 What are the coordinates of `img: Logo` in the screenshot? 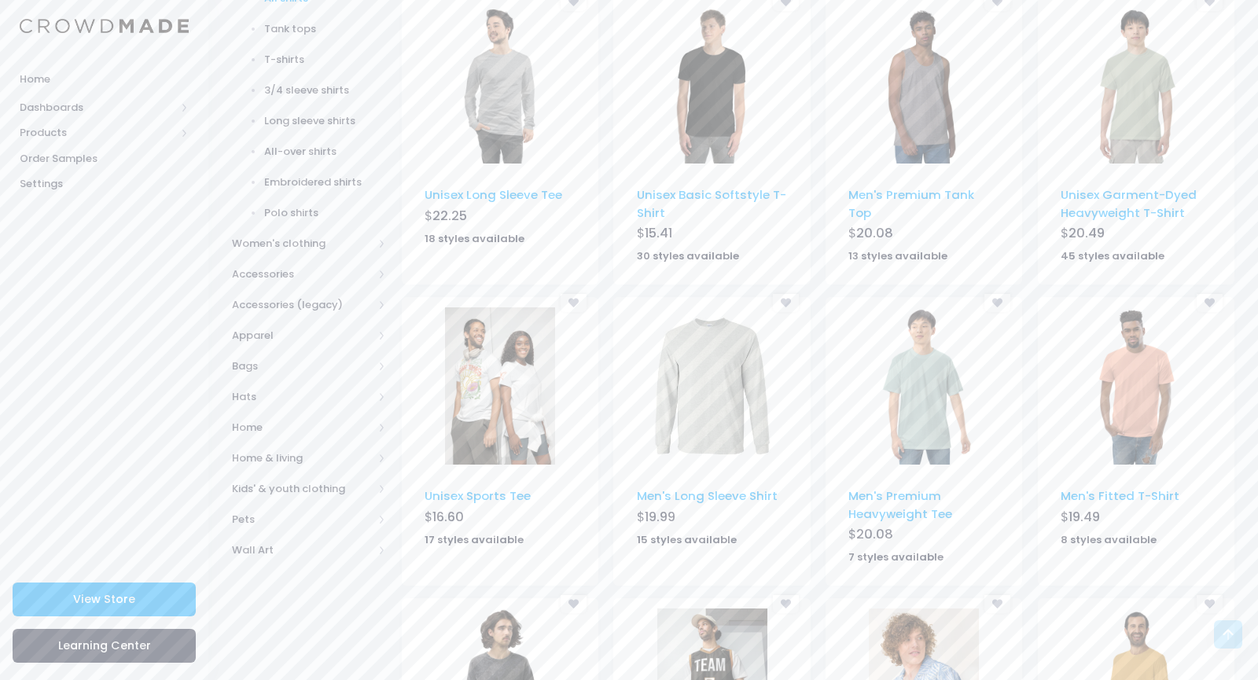 It's located at (104, 26).